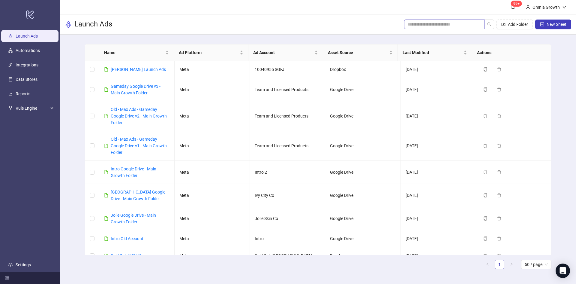 This screenshot has width=576, height=284. I want to click on span: New Sheet, so click(557, 24).